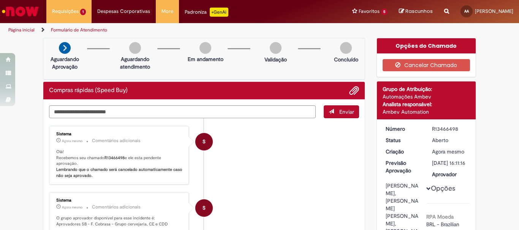 The image size is (519, 230). I want to click on button: Adicionar anexos, so click(354, 91).